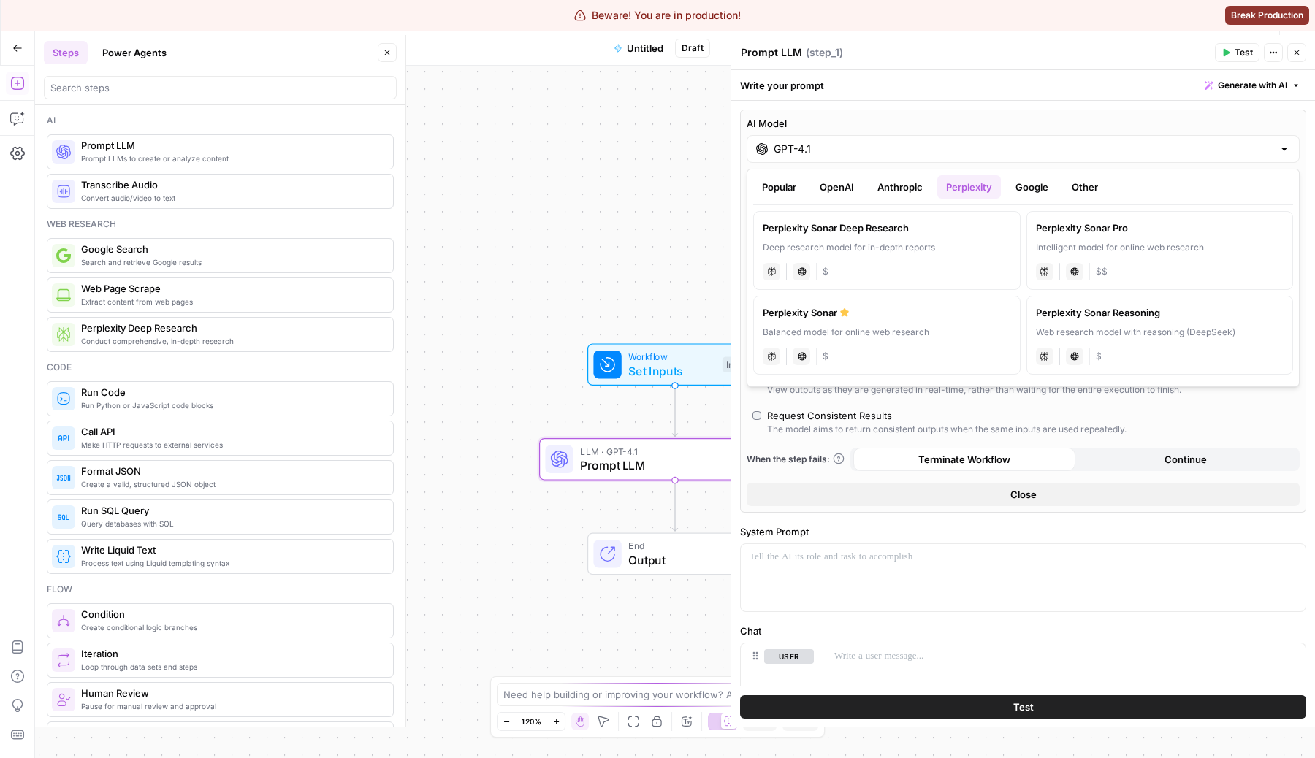 This screenshot has height=758, width=1315. What do you see at coordinates (1267, 15) in the screenshot?
I see `span: Break Production` at bounding box center [1267, 15].